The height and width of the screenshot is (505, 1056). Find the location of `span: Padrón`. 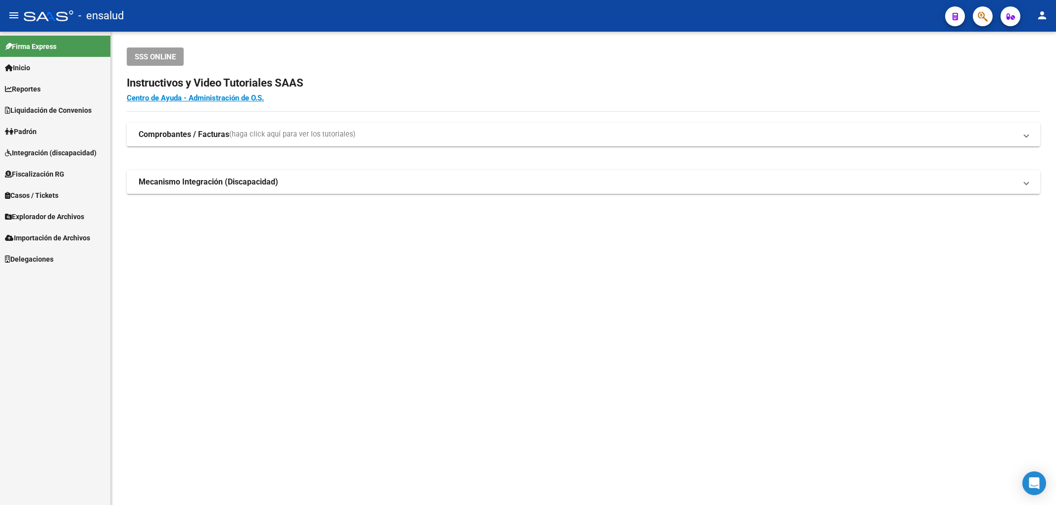

span: Padrón is located at coordinates (21, 132).